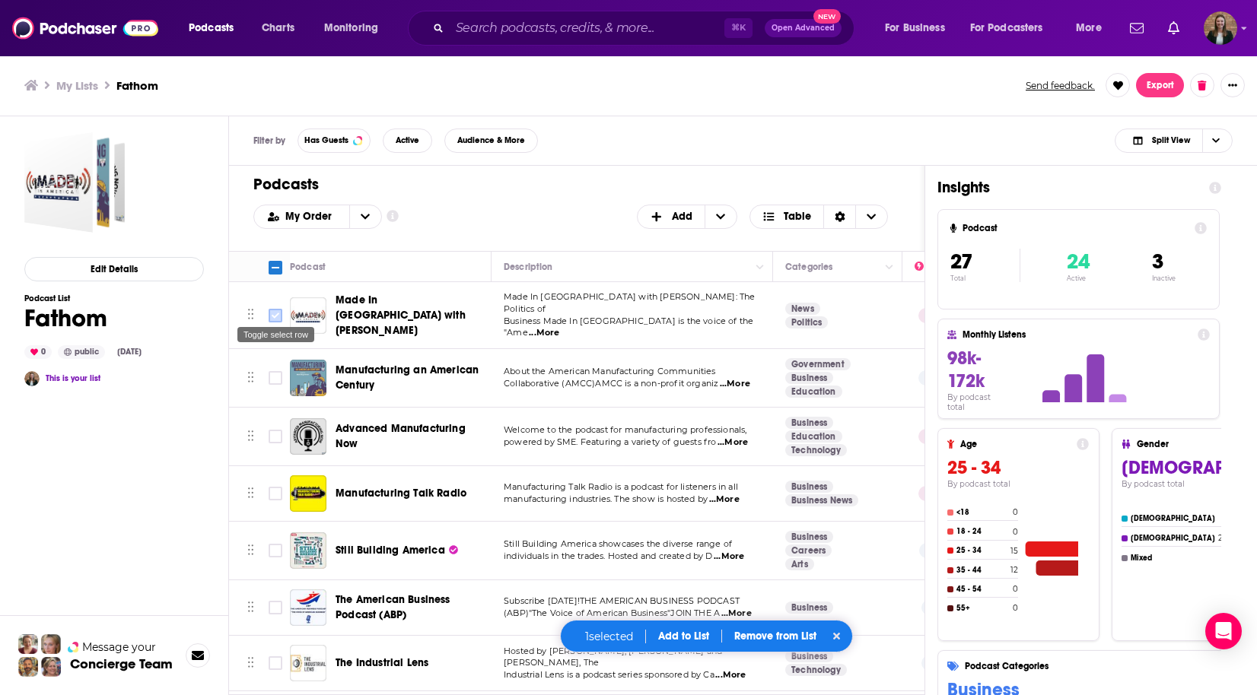 Image resolution: width=1257 pixels, height=695 pixels. I want to click on button: Active, so click(407, 141).